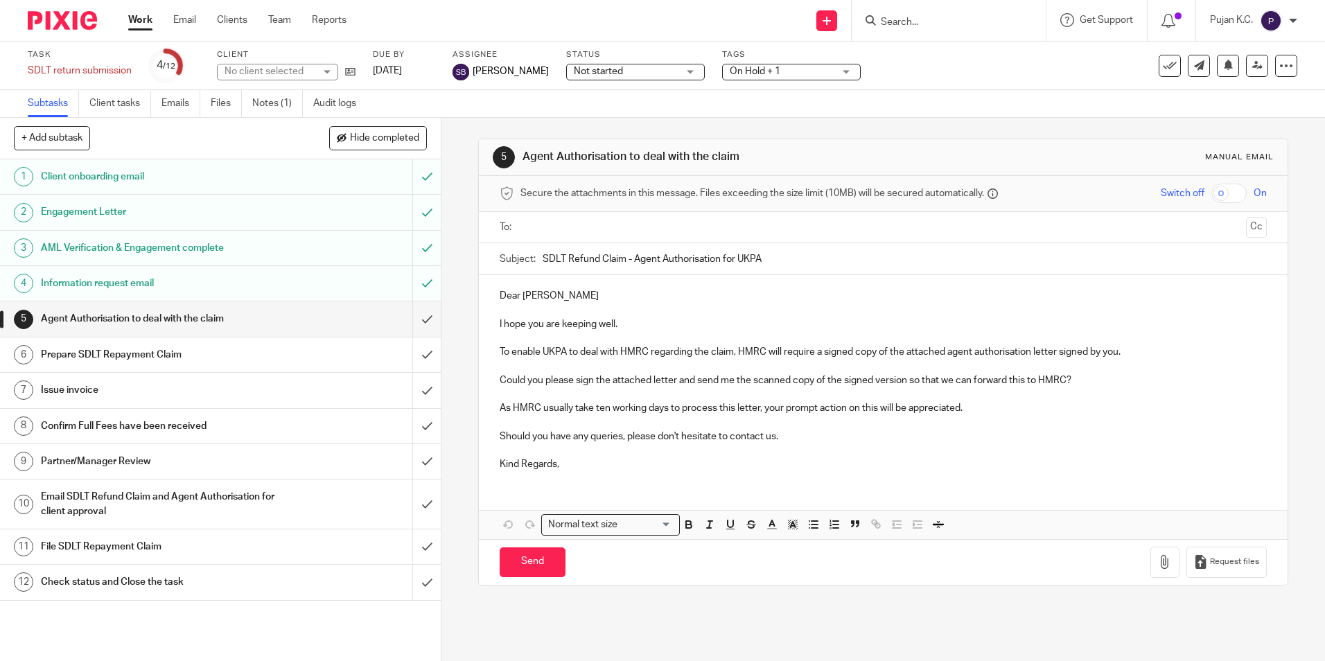 The image size is (1325, 661). I want to click on h1: Client onboarding email, so click(160, 177).